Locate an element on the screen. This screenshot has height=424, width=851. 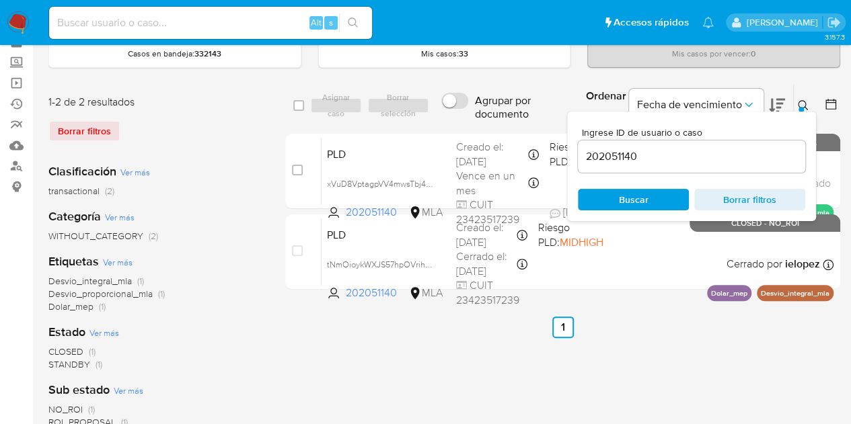
input: Buscar usuario o caso... is located at coordinates (211, 23).